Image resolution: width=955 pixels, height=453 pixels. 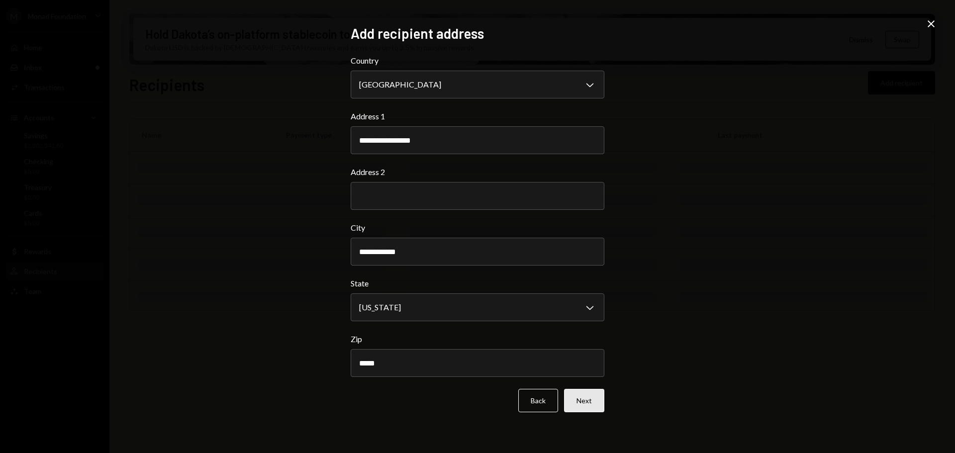 I want to click on label: Country, so click(x=477, y=61).